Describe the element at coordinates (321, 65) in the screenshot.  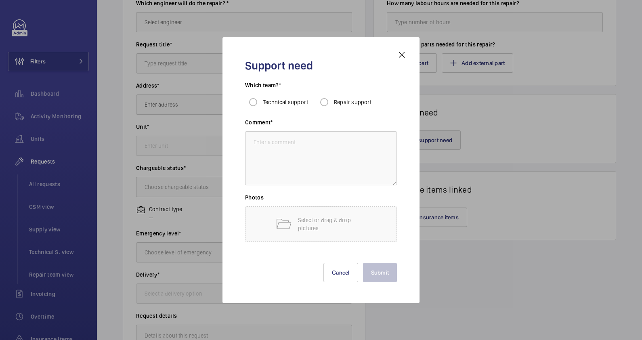
I see `h2: Support need` at that location.